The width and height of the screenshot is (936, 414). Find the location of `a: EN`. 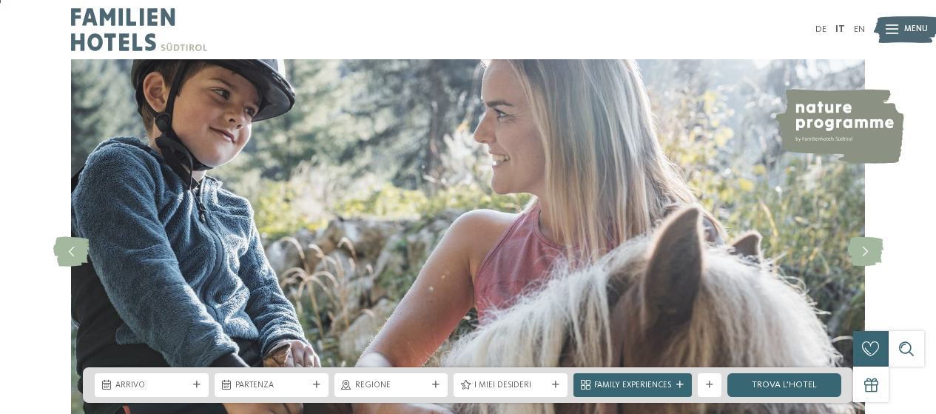

a: EN is located at coordinates (859, 29).